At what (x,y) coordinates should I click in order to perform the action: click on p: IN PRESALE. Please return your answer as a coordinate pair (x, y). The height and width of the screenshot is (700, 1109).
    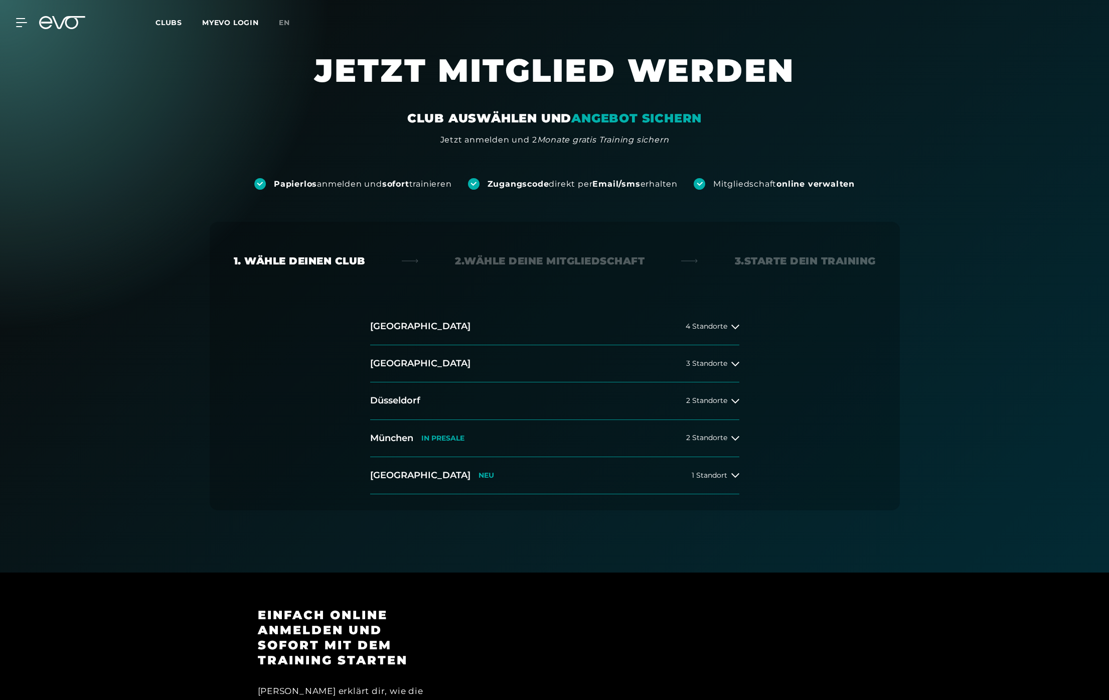
    Looking at the image, I should click on (443, 438).